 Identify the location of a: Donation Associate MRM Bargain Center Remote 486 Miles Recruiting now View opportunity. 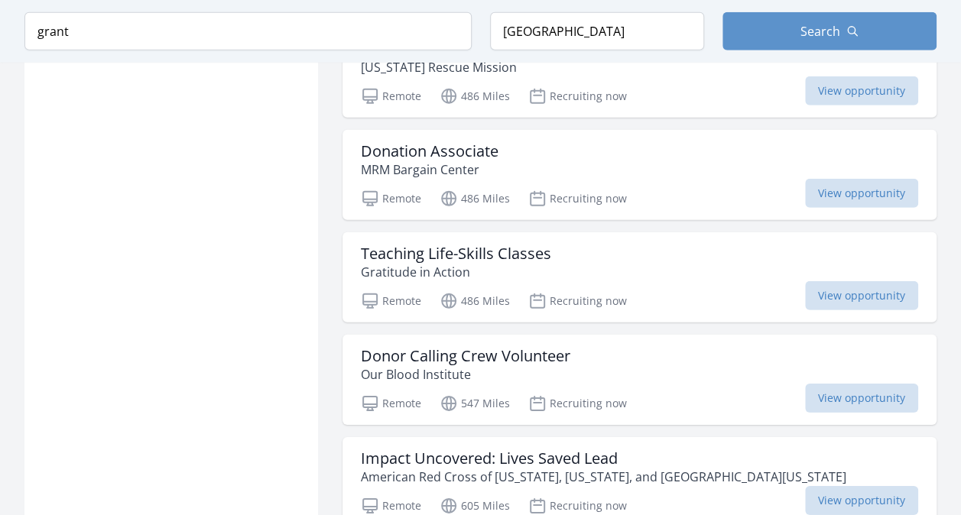
(639, 175).